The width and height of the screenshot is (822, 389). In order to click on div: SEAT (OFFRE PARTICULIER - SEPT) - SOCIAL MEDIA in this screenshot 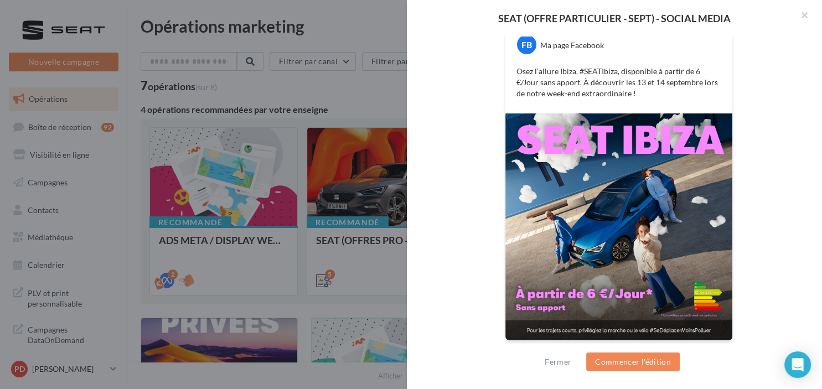, I will do `click(615, 18)`.